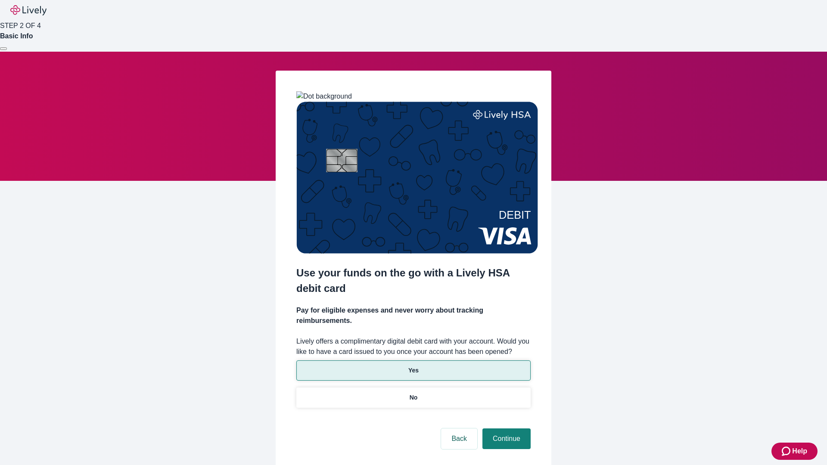 This screenshot has height=465, width=827. Describe the element at coordinates (800, 452) in the screenshot. I see `span: Help` at that location.